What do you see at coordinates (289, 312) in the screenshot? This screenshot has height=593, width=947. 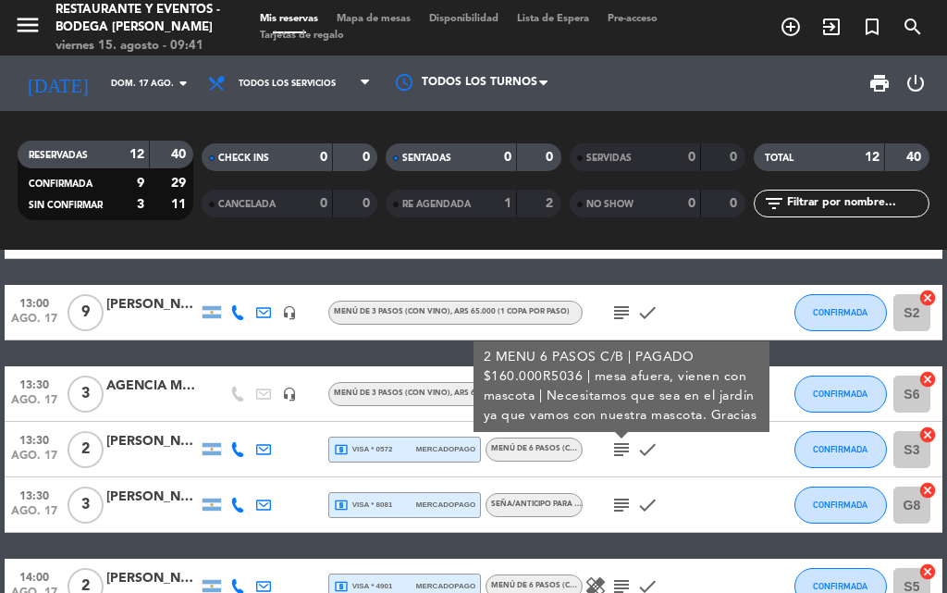 I see `i: headset_mic` at bounding box center [289, 312].